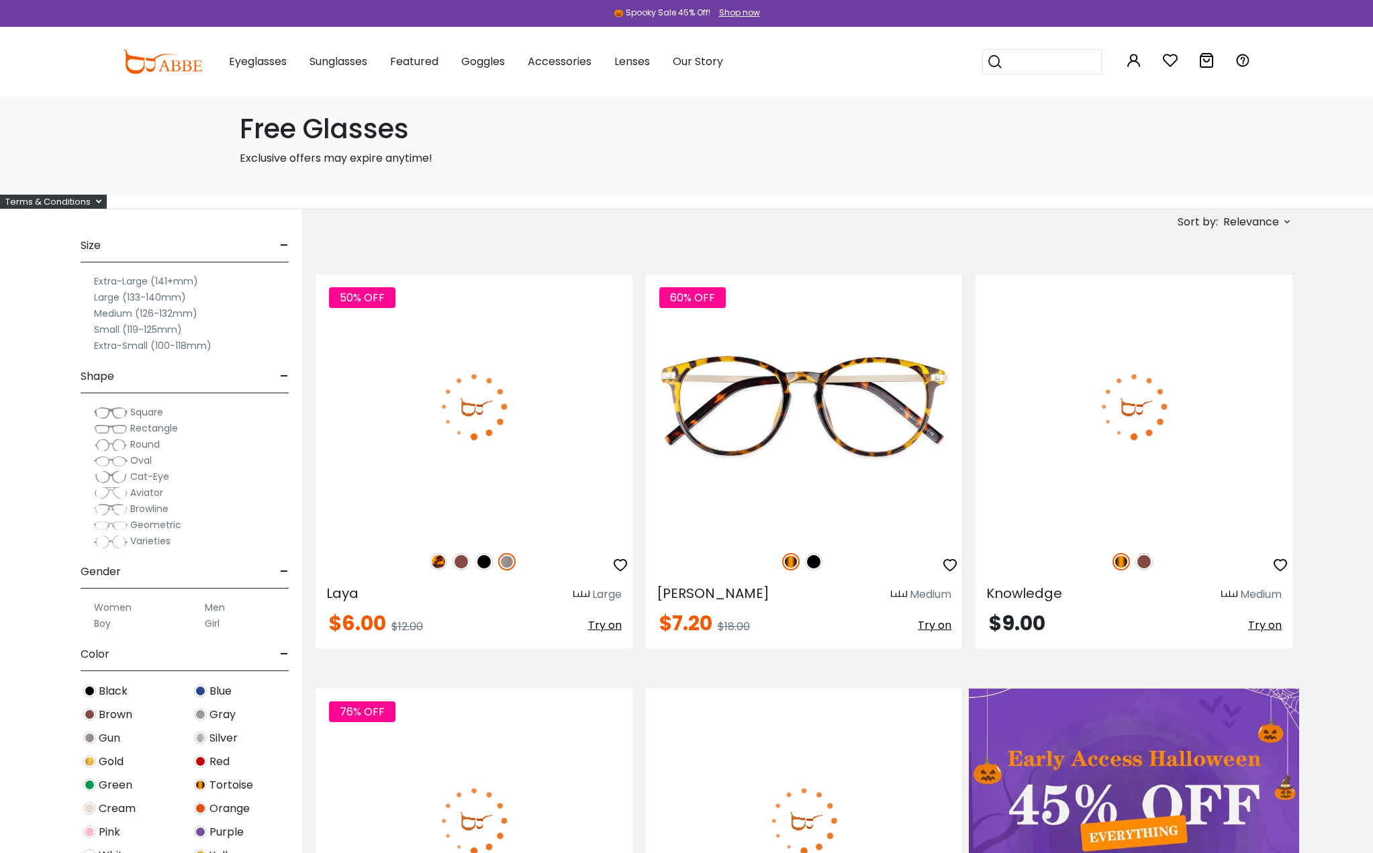 The width and height of the screenshot is (1373, 853). What do you see at coordinates (687, 129) in the screenshot?
I see `h1: Free Glasses` at bounding box center [687, 129].